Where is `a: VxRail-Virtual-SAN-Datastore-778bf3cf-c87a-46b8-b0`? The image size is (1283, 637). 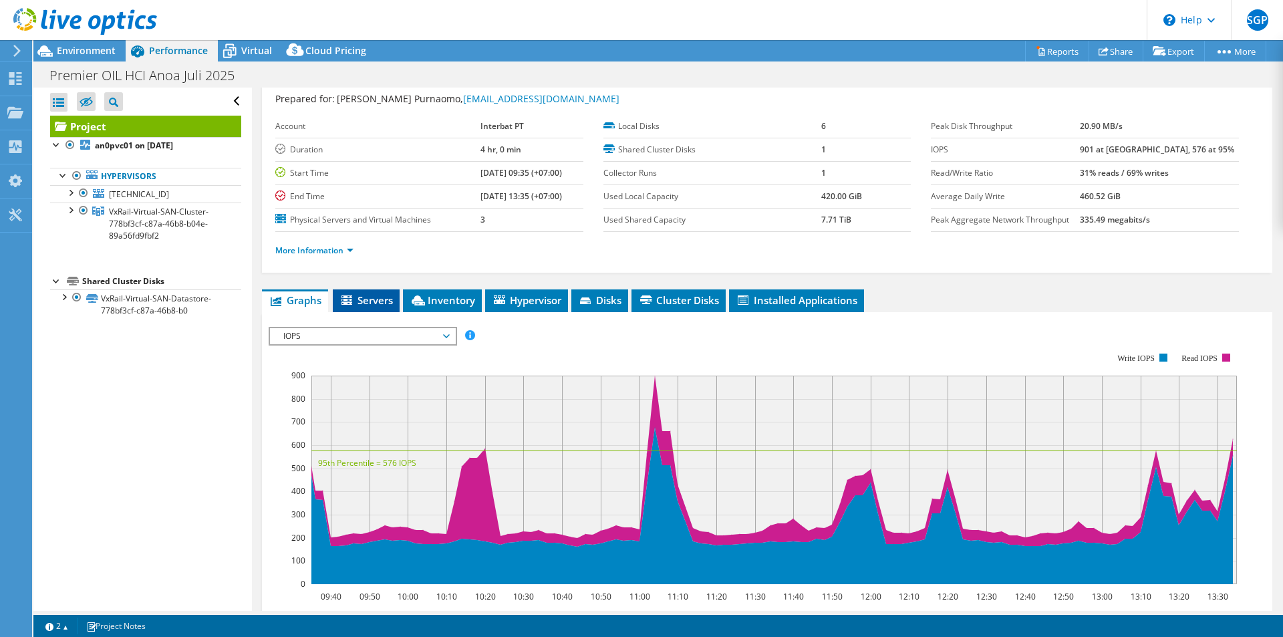 a: VxRail-Virtual-SAN-Datastore-778bf3cf-c87a-46b8-b0 is located at coordinates (146, 304).